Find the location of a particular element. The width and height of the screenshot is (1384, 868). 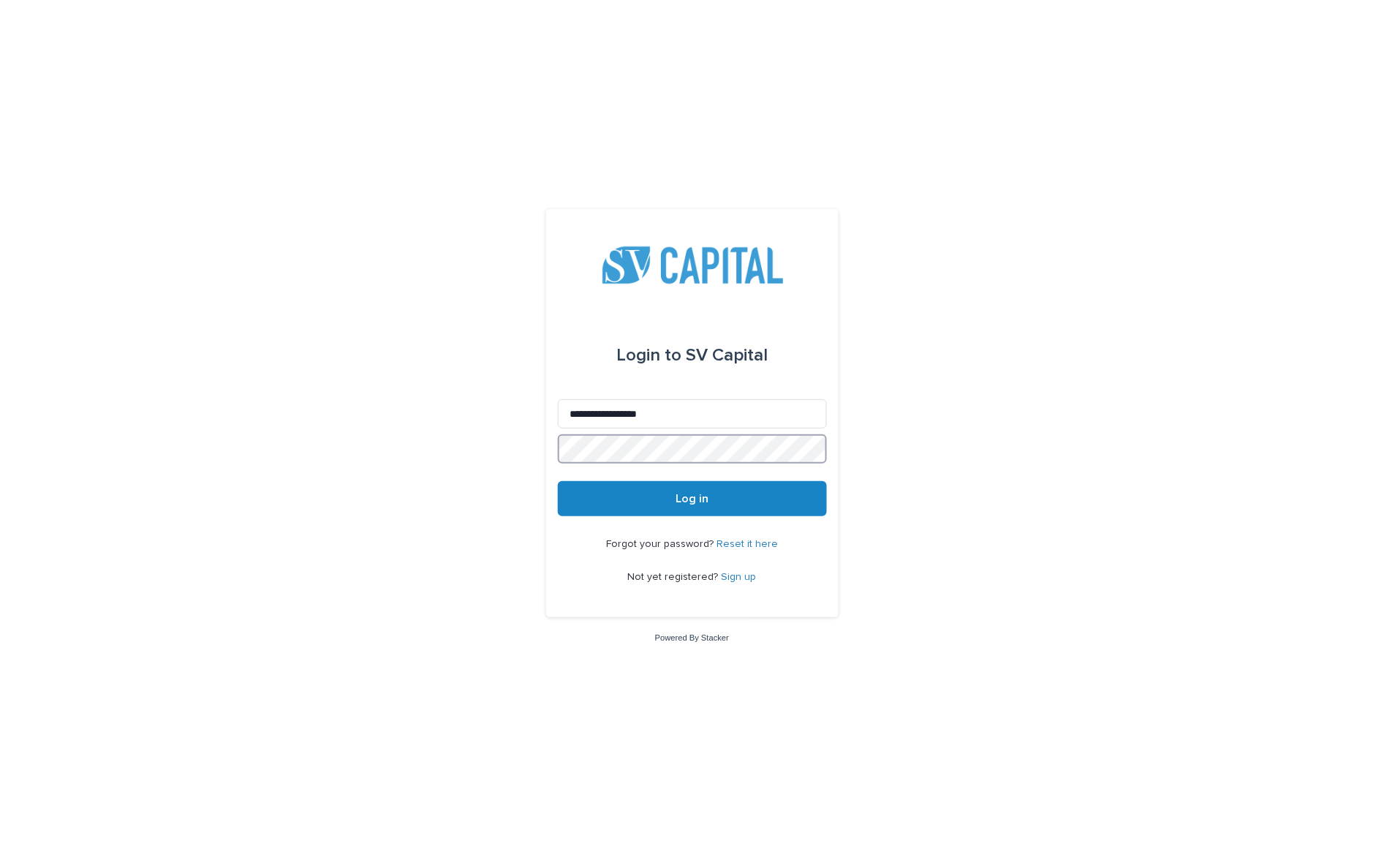

span: Not yet registered? is located at coordinates (674, 577).